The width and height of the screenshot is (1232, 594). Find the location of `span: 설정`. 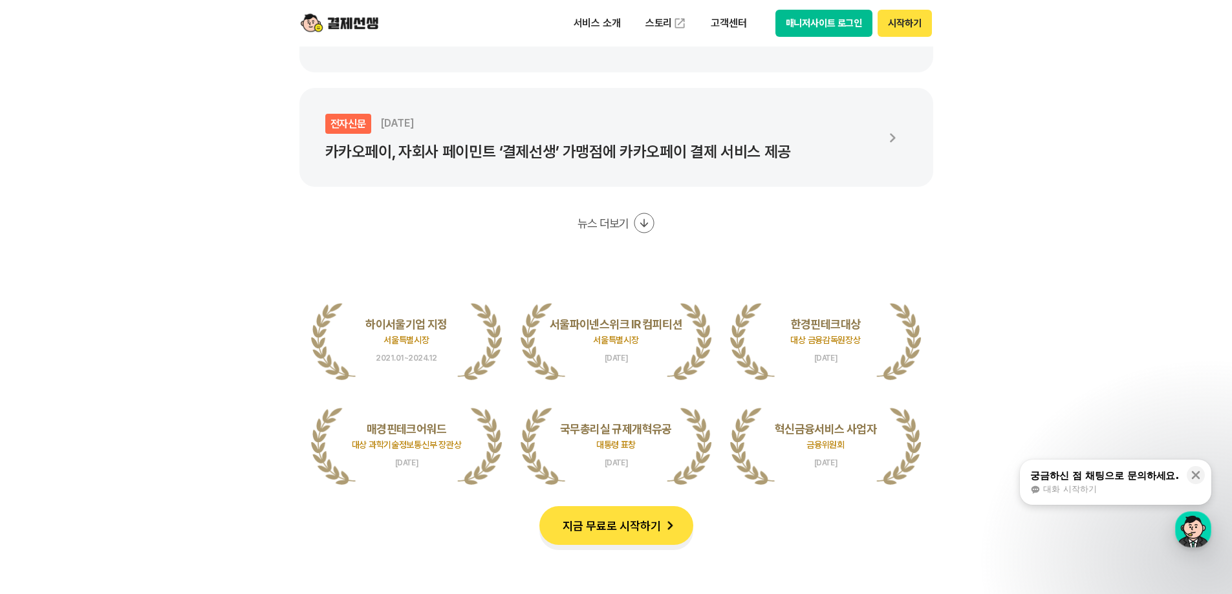

span: 설정 is located at coordinates (208, 435).